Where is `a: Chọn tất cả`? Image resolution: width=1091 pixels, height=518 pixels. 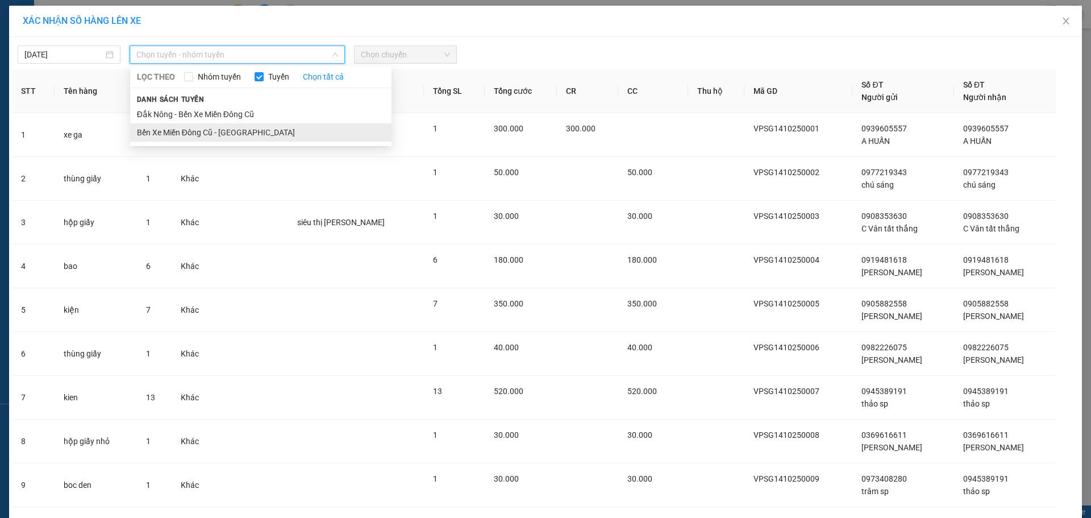 a: Chọn tất cả is located at coordinates (323, 77).